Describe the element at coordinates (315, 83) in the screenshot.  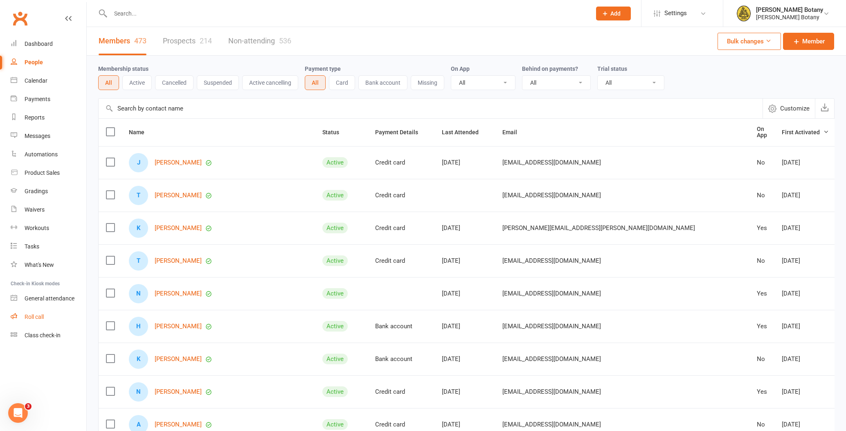
I see `button: All` at that location.